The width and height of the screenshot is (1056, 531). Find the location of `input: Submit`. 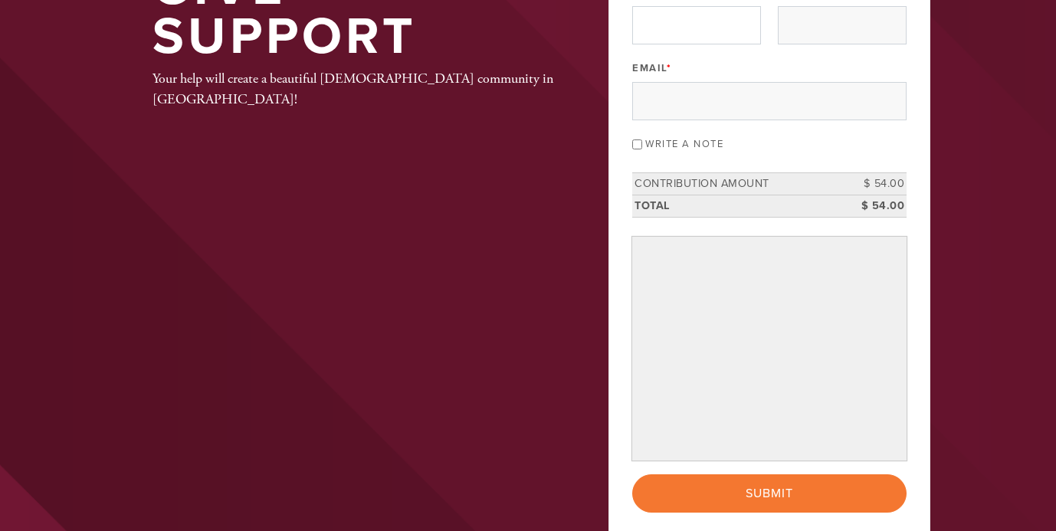

input: Submit is located at coordinates (770, 494).